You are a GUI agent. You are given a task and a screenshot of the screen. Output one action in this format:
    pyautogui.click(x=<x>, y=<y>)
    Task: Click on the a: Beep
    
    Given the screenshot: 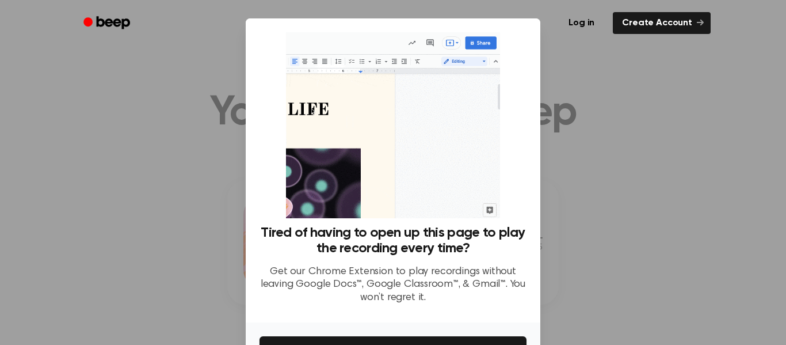 What is the action you would take?
    pyautogui.click(x=108, y=23)
    